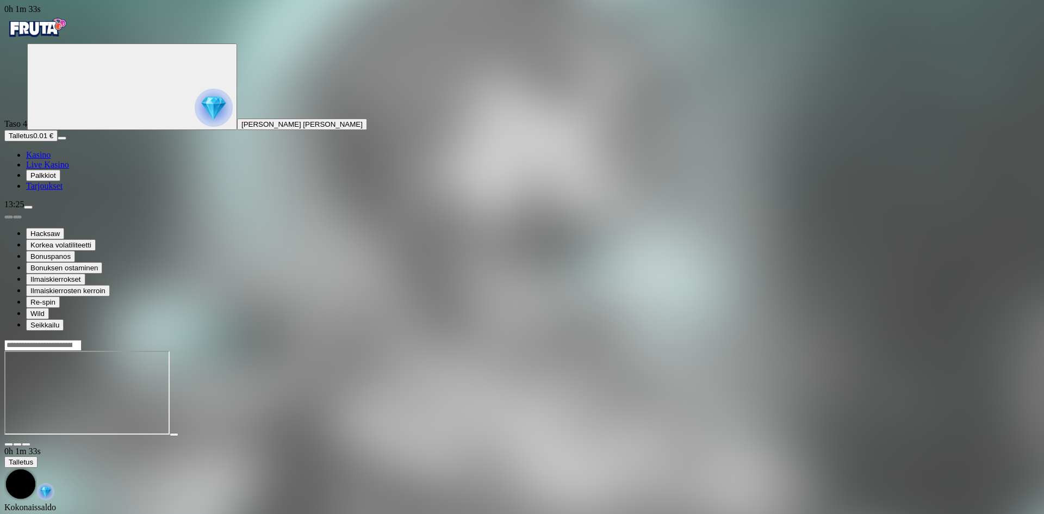  Describe the element at coordinates (43, 175) in the screenshot. I see `span: Palkkiot` at that location.